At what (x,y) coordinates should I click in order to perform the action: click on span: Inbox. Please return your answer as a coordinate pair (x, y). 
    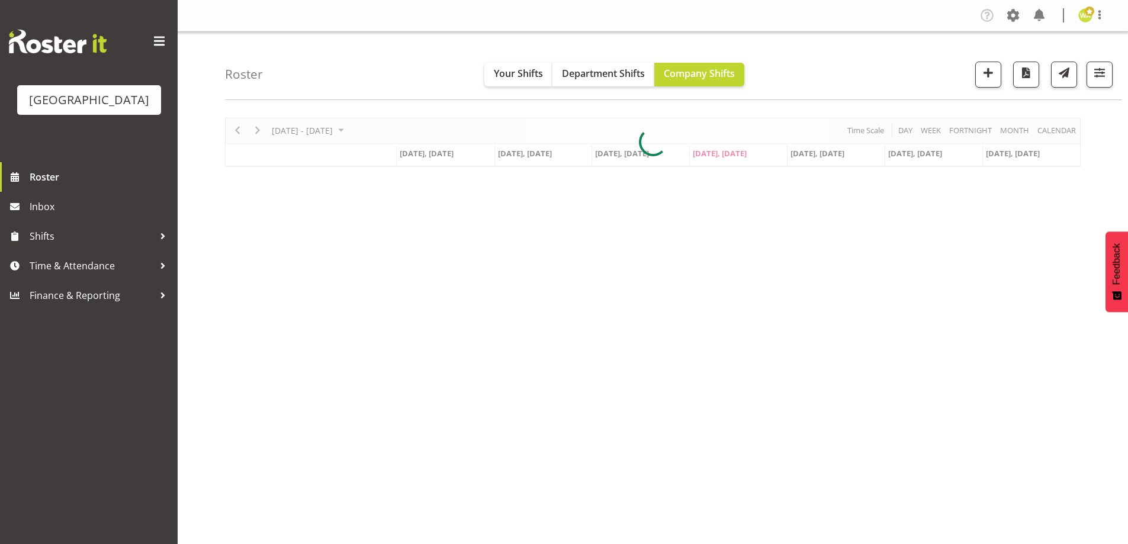
    Looking at the image, I should click on (101, 207).